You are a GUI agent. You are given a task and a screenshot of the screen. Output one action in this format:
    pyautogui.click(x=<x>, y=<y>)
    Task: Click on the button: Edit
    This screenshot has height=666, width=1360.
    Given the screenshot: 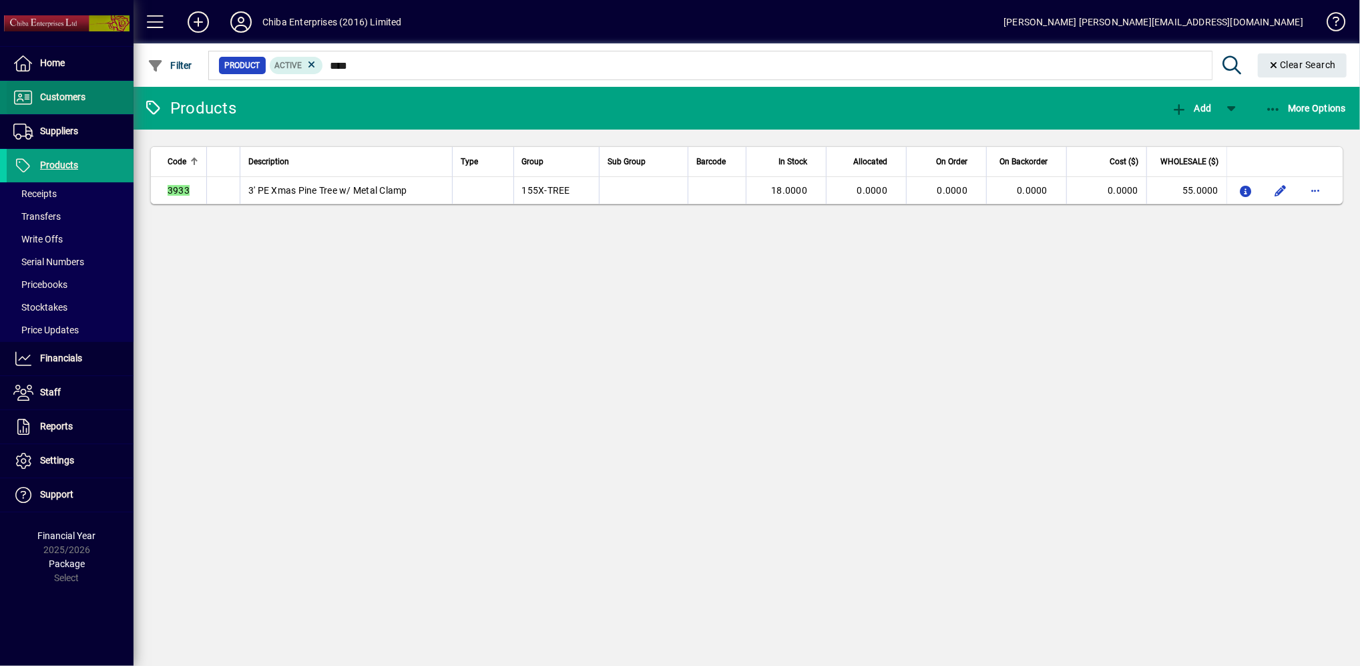 What is the action you would take?
    pyautogui.click(x=1281, y=190)
    